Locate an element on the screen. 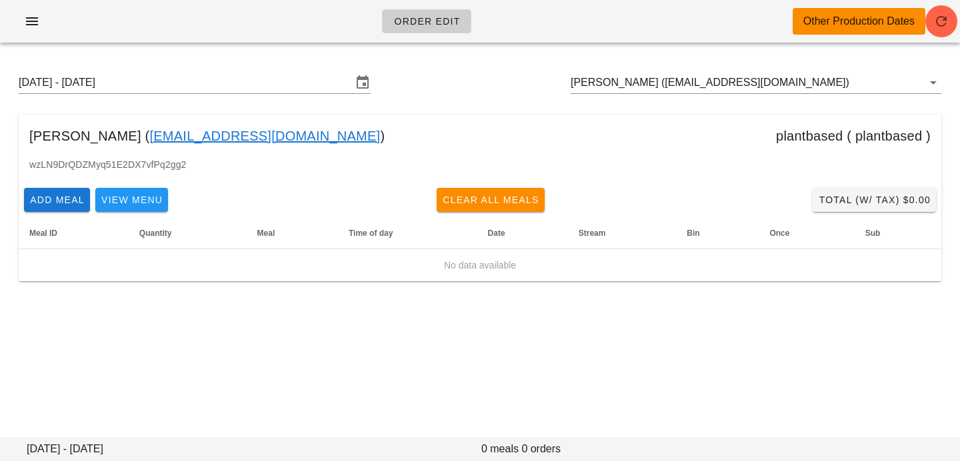  span: Bin is located at coordinates (693, 233).